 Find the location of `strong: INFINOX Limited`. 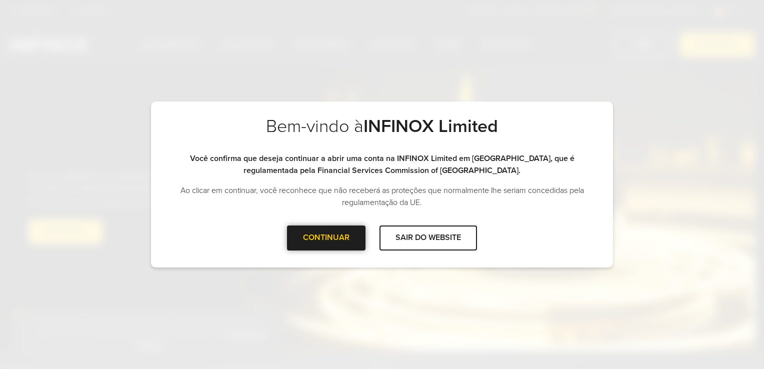

strong: INFINOX Limited is located at coordinates (431, 126).